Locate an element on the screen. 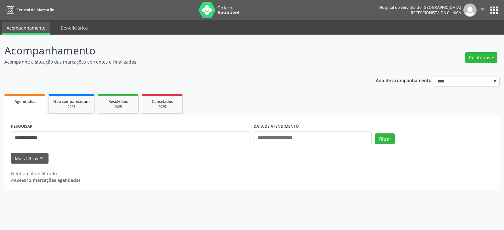  label: PESQUISAR is located at coordinates (22, 127).